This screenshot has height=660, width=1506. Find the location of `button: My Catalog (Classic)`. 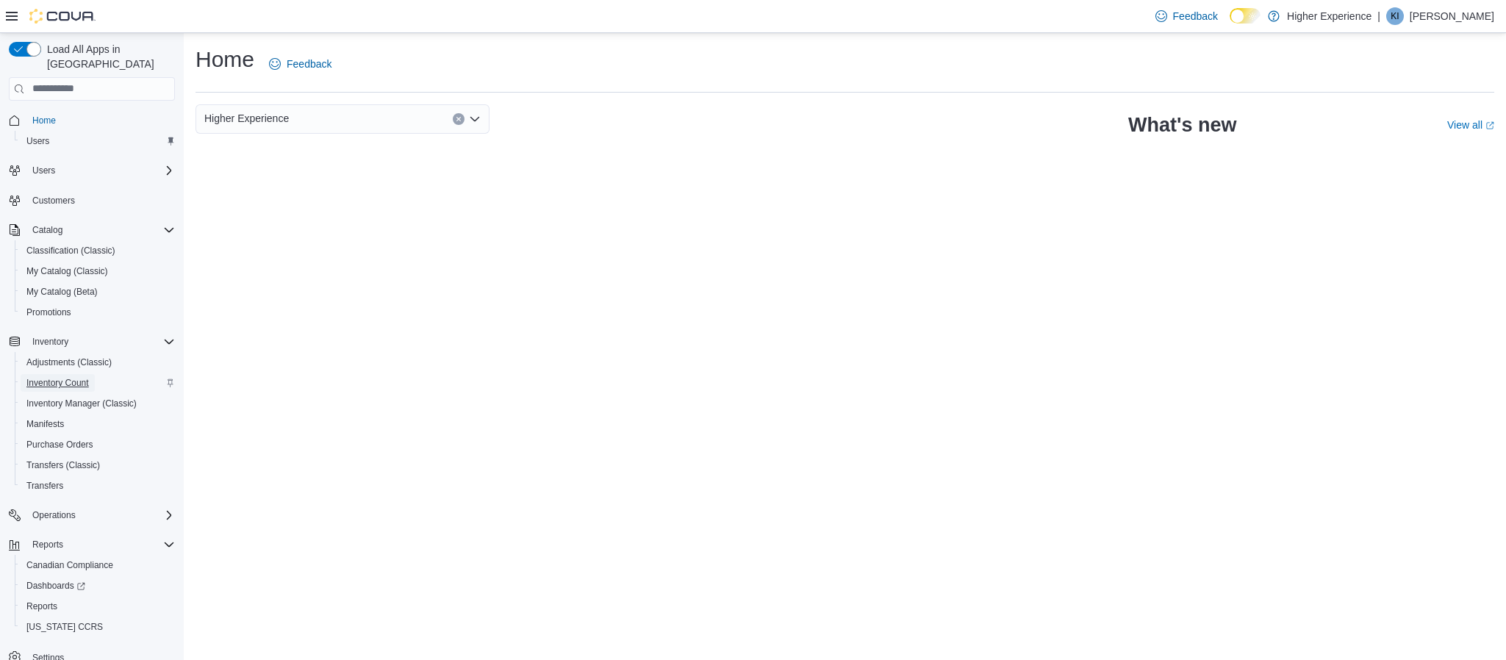

button: My Catalog (Classic) is located at coordinates (98, 271).